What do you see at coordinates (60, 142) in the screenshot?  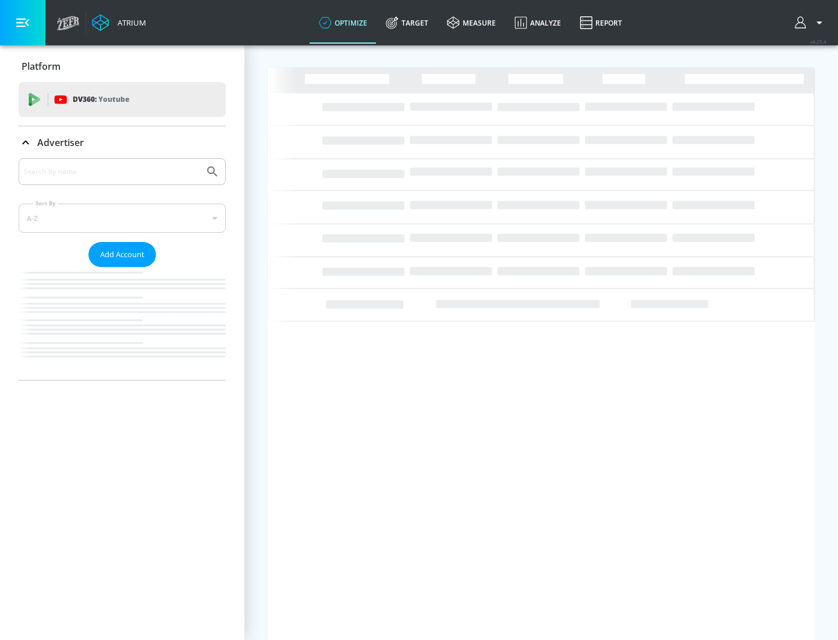 I see `p: Advertiser` at bounding box center [60, 142].